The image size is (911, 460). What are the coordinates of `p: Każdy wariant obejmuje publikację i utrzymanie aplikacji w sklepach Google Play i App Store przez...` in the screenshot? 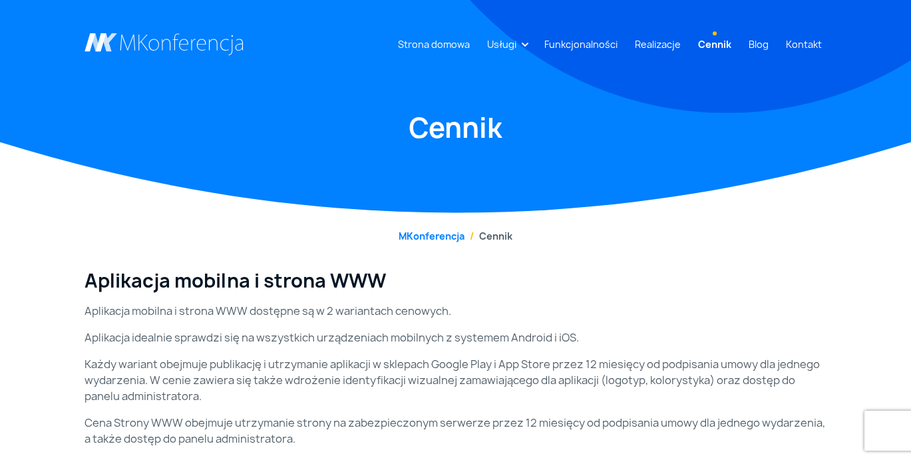 It's located at (456, 380).